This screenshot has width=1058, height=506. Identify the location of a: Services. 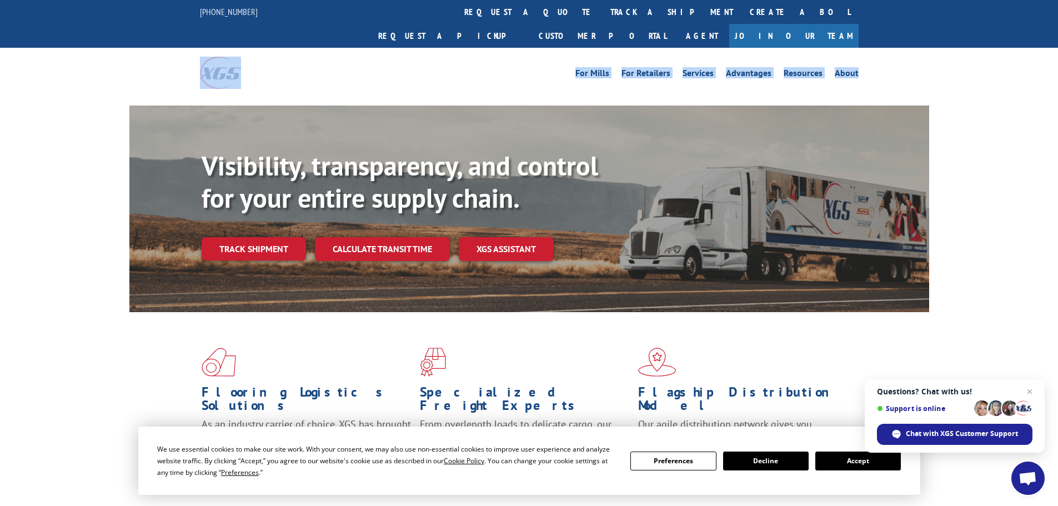
(698, 75).